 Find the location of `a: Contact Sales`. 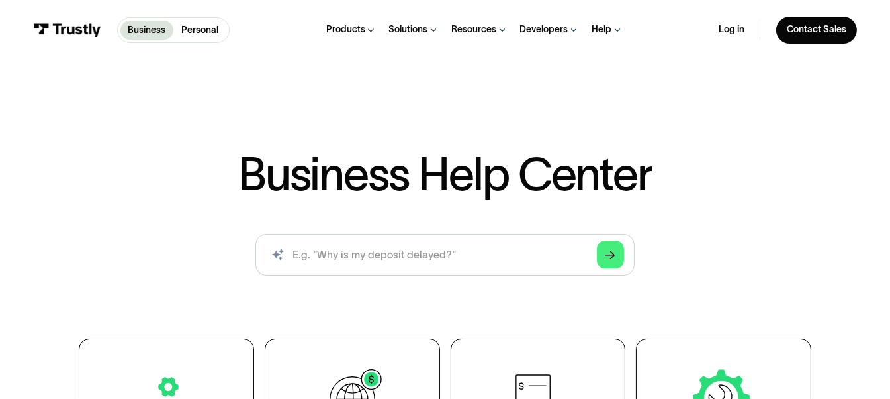

a: Contact Sales is located at coordinates (817, 30).